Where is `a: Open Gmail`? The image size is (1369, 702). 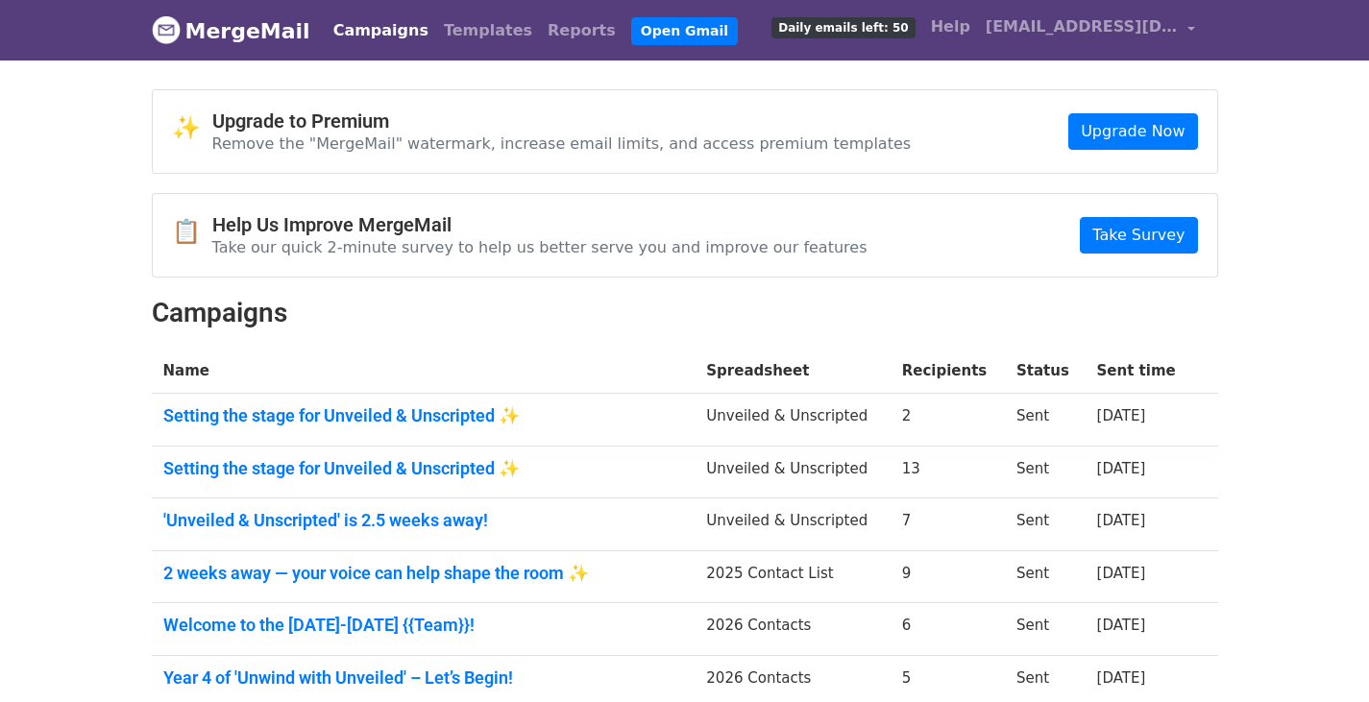 a: Open Gmail is located at coordinates (684, 31).